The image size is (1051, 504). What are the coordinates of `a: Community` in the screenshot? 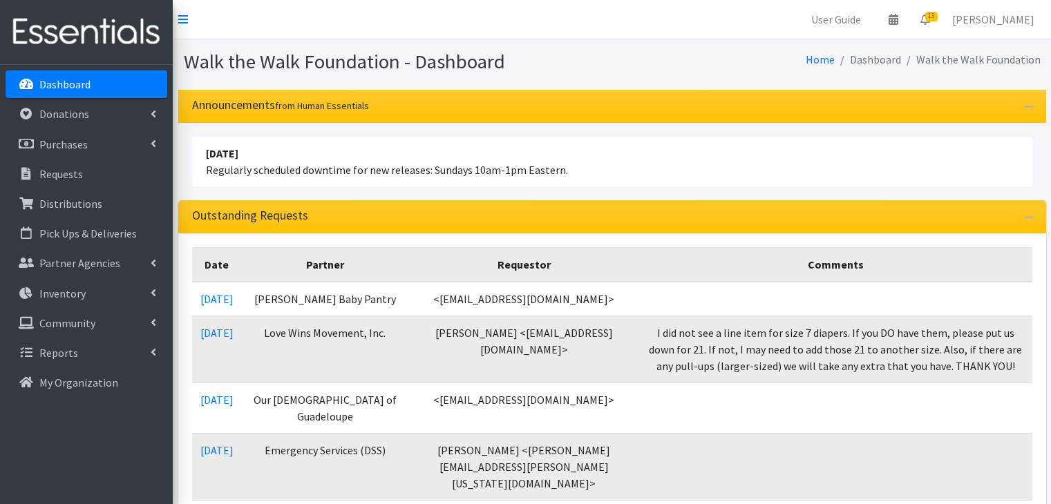 It's located at (86, 323).